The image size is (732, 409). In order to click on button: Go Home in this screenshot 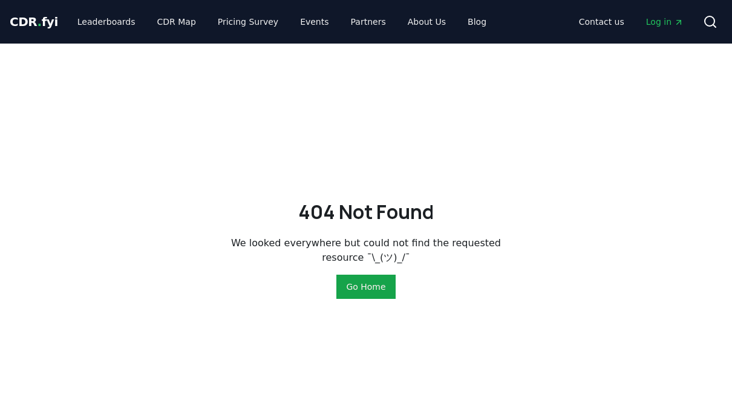, I will do `click(366, 287)`.